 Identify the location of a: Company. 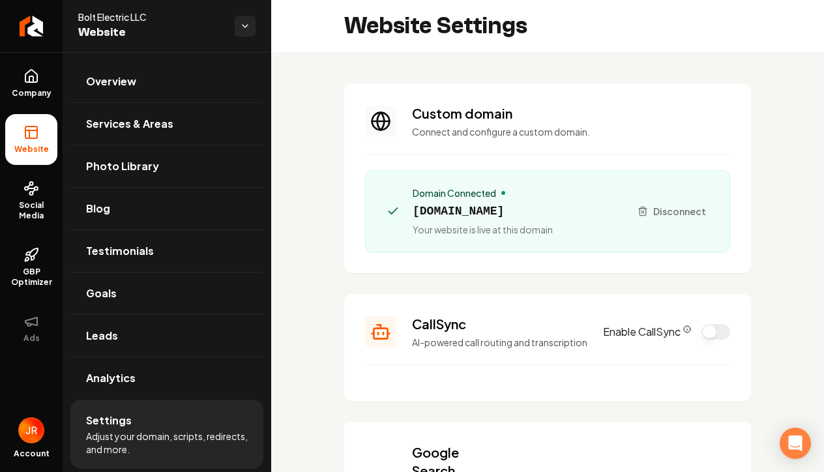
(31, 83).